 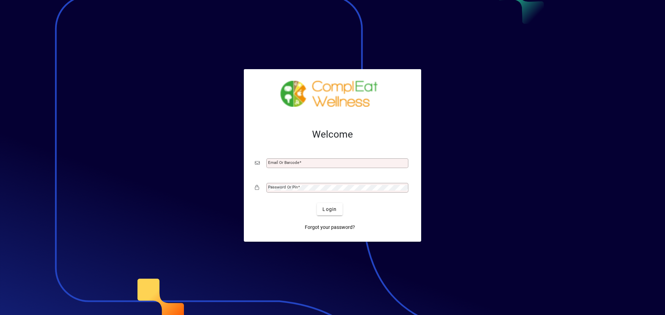 I want to click on span: Forgot your password?, so click(x=330, y=227).